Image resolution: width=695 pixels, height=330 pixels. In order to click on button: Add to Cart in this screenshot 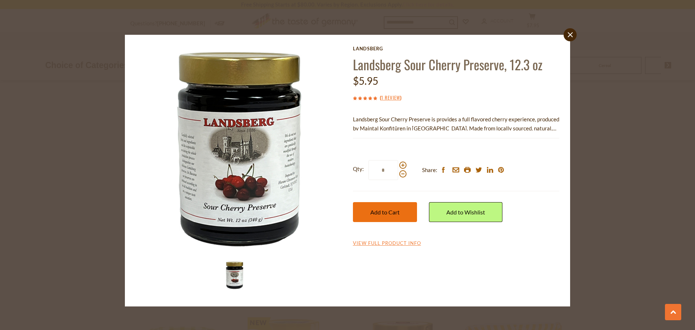, I will do `click(385, 212)`.